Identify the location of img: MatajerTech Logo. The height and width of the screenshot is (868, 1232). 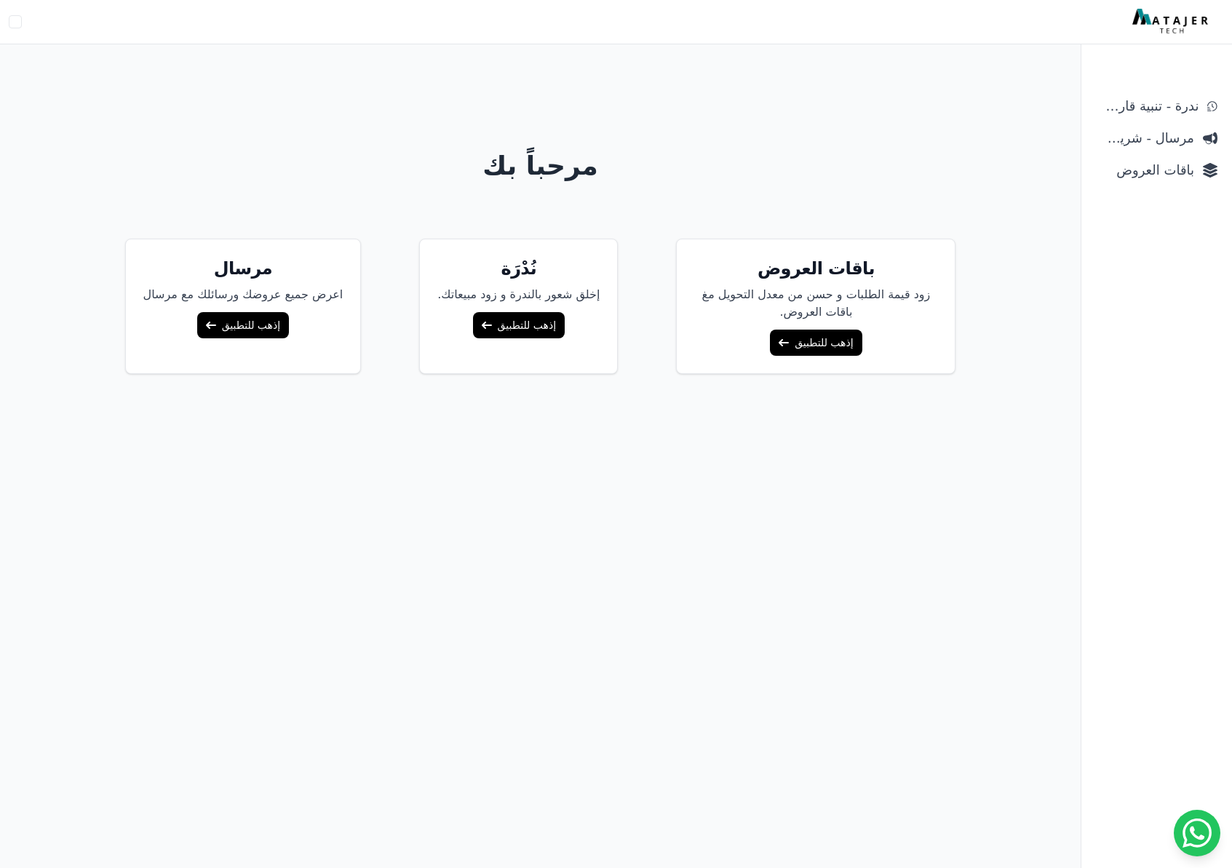
(1172, 22).